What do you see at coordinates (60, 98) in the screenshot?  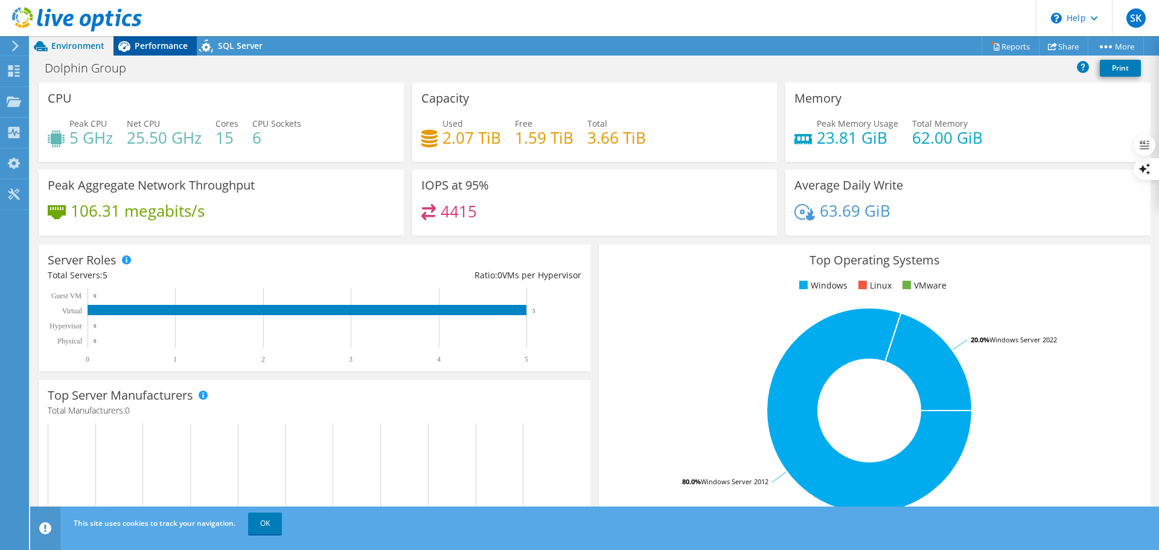 I see `h3: CPU` at bounding box center [60, 98].